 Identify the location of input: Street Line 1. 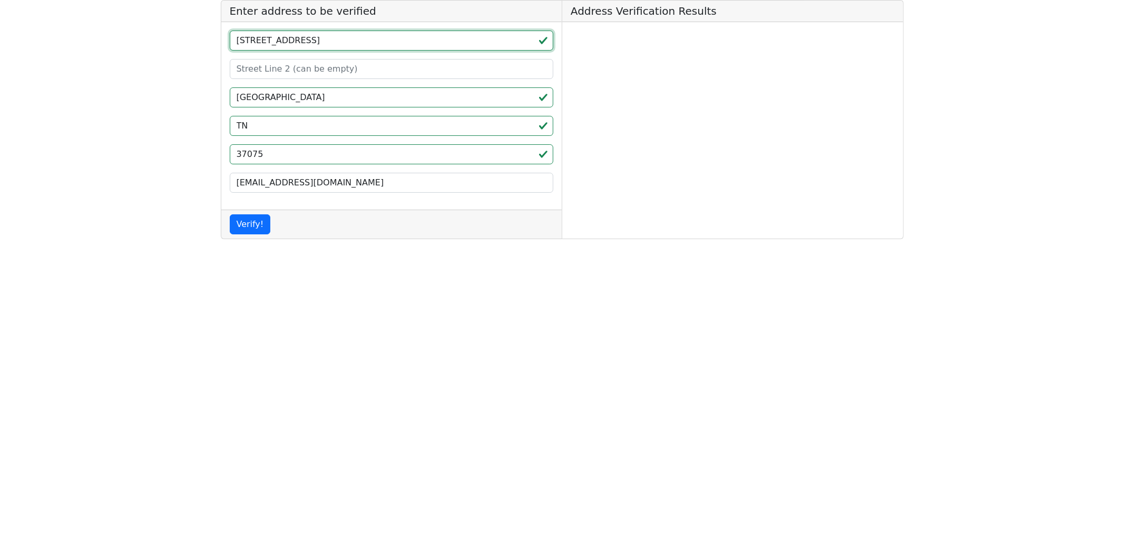
(392, 41).